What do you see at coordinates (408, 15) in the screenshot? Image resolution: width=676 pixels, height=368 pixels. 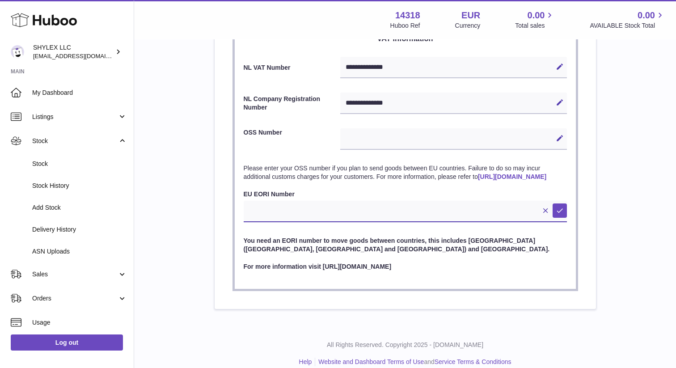 I see `strong: 14318` at bounding box center [408, 15].